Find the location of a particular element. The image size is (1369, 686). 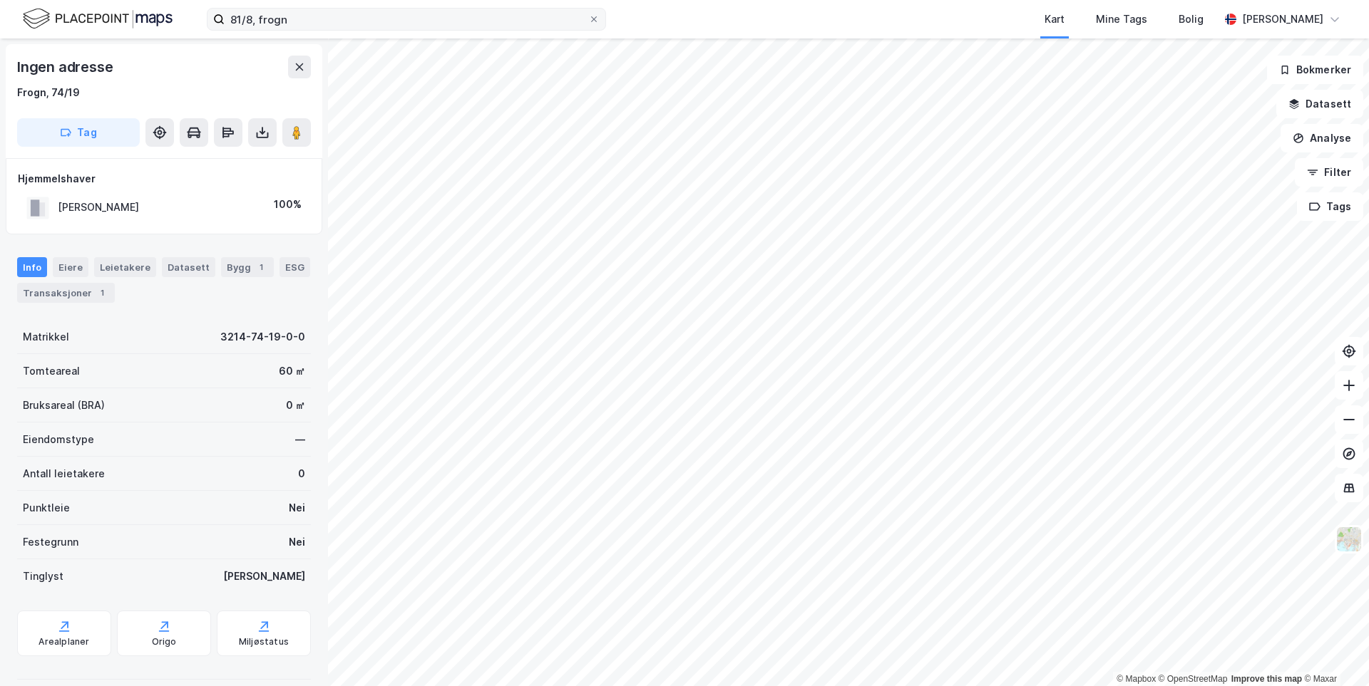

input: Søk på adresse, matrikkel, gårdeiere, leietakere eller personer is located at coordinates (406, 19).